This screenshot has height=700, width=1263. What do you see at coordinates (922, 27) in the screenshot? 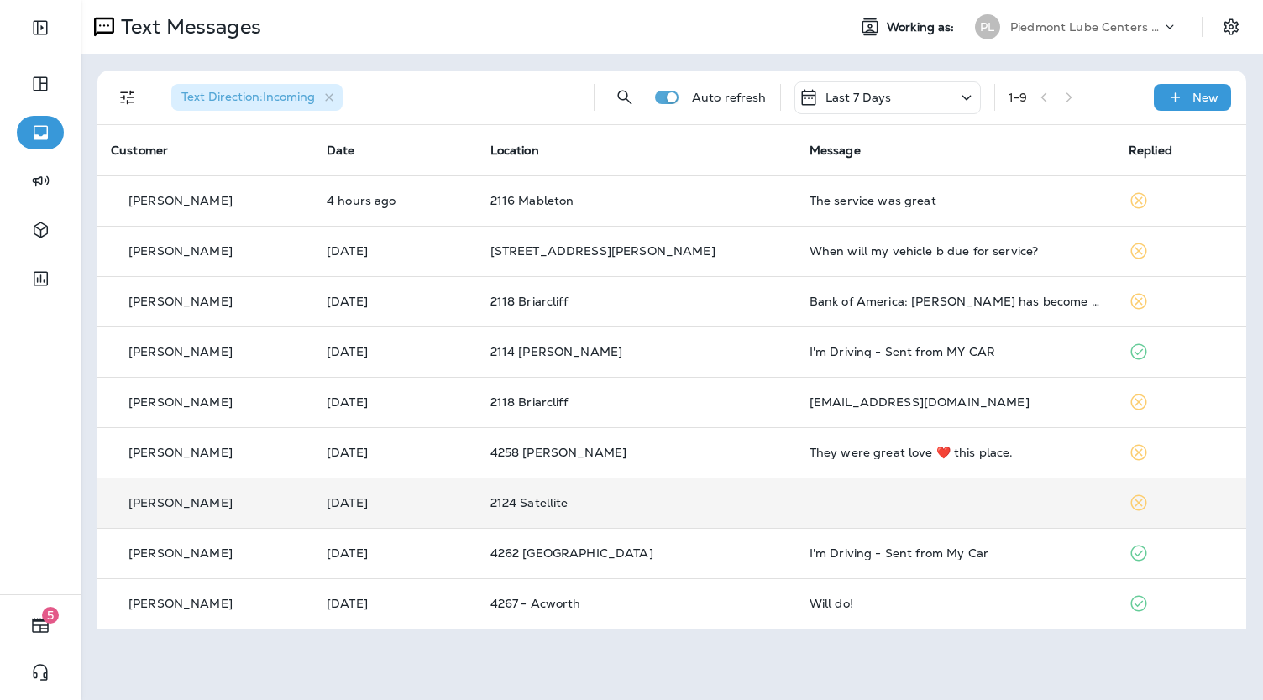
I see `span: Working as:` at bounding box center [922, 27].